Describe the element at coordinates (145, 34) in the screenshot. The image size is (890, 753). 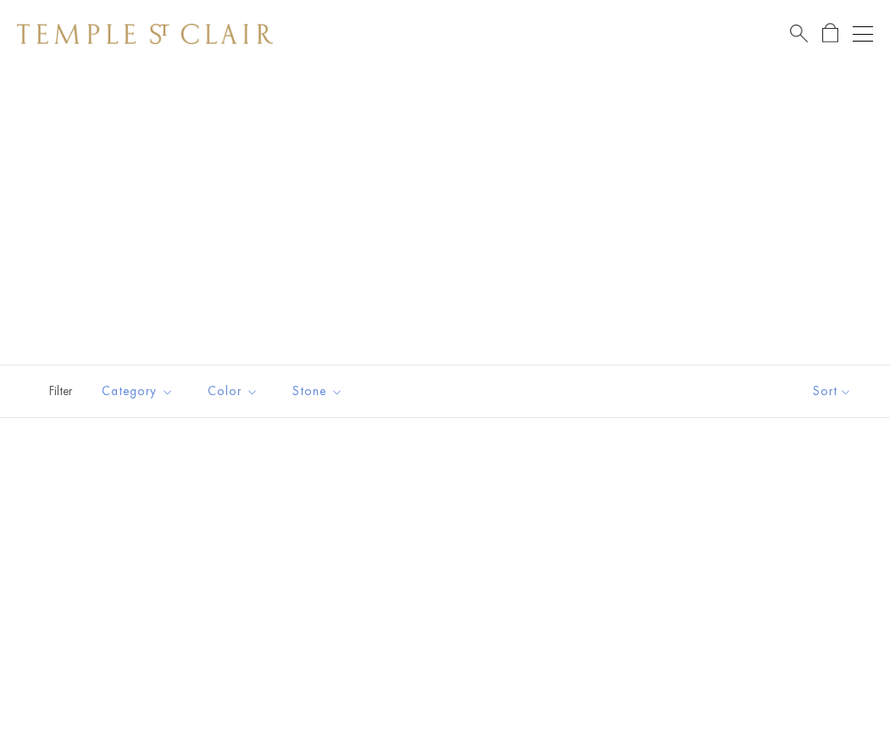
I see `img: Temple St. Clair` at that location.